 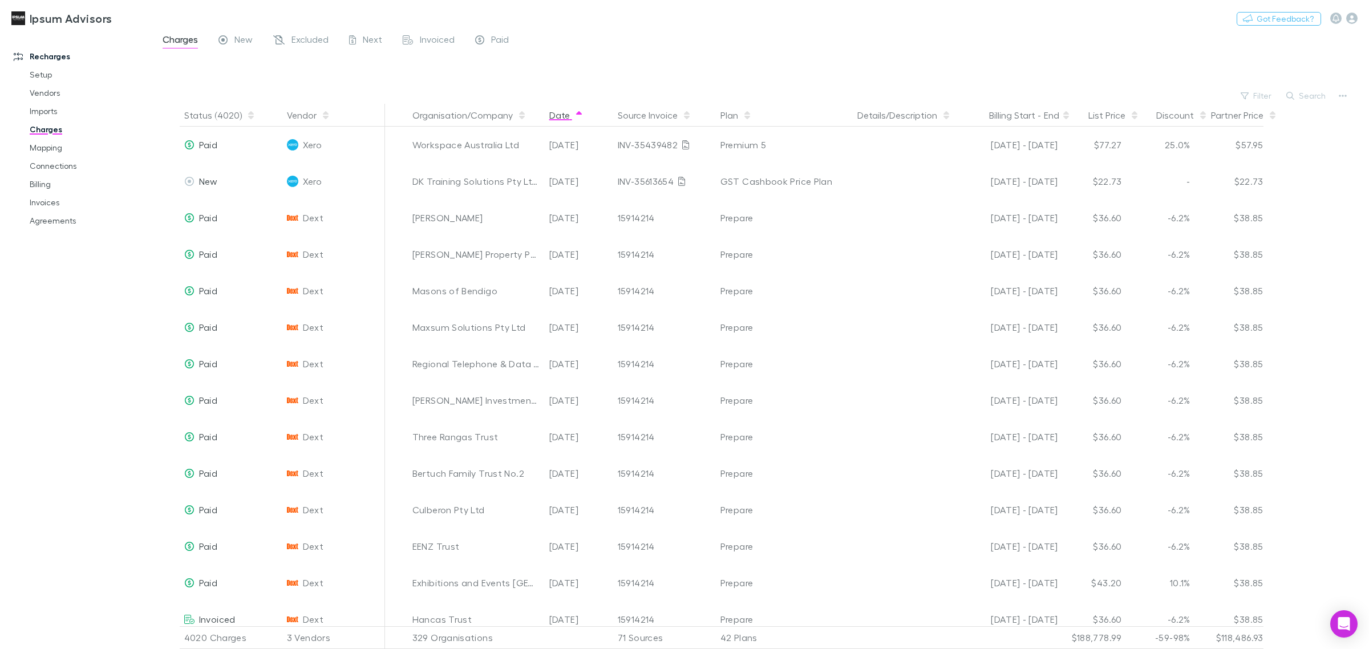 I want to click on div: INV-35439482, so click(x=664, y=145).